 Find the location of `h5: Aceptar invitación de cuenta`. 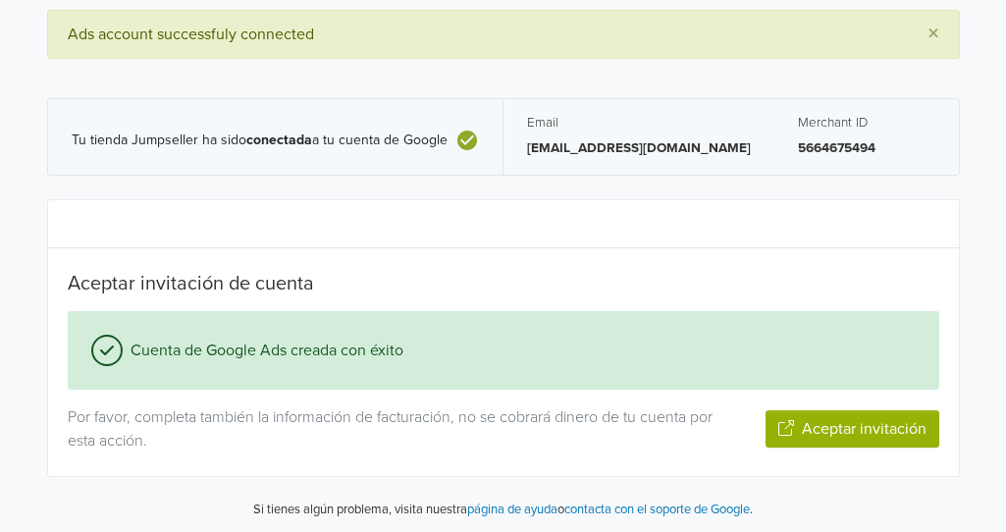

h5: Aceptar invitación de cuenta is located at coordinates (503, 284).